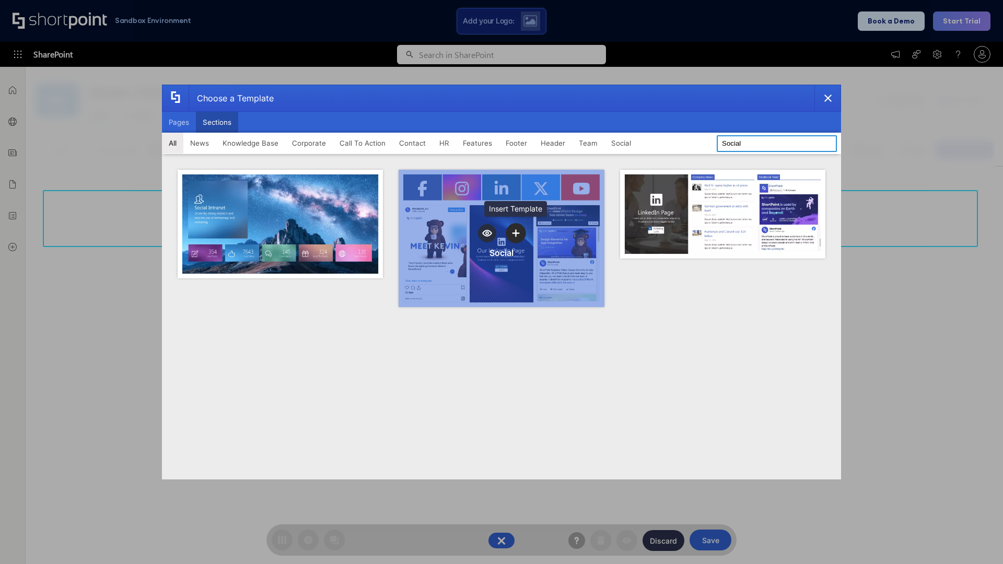 Image resolution: width=1003 pixels, height=564 pixels. What do you see at coordinates (621, 143) in the screenshot?
I see `button: Social` at bounding box center [621, 143].